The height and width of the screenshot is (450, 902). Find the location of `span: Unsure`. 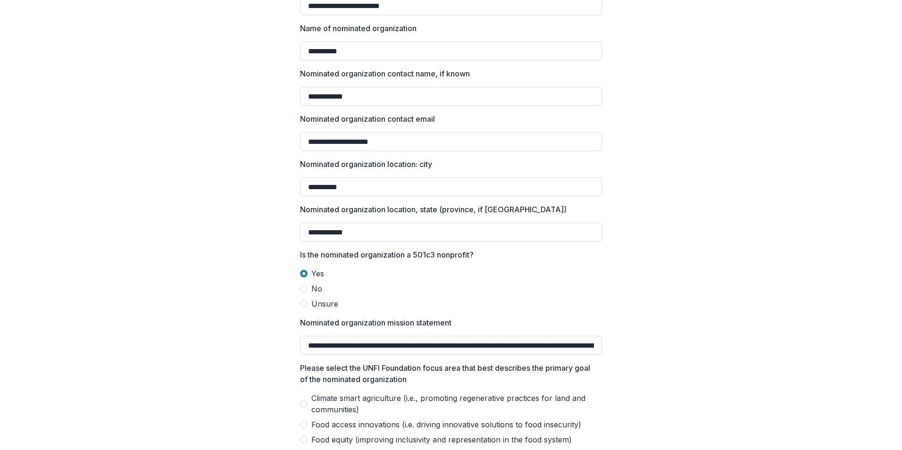

span: Unsure is located at coordinates (325, 304).